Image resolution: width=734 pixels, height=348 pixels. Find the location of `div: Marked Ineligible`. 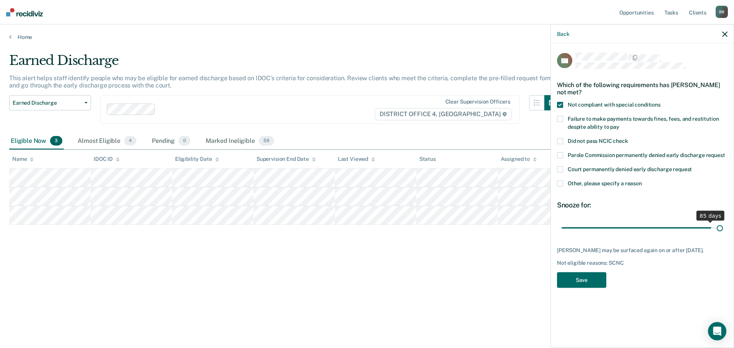

div: Marked Ineligible is located at coordinates (240, 141).